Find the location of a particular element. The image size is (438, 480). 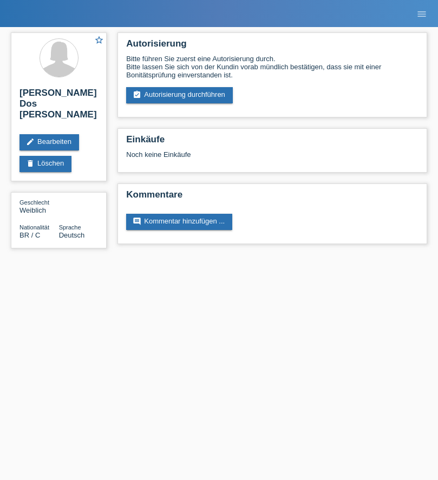

a: menu is located at coordinates (422, 14).